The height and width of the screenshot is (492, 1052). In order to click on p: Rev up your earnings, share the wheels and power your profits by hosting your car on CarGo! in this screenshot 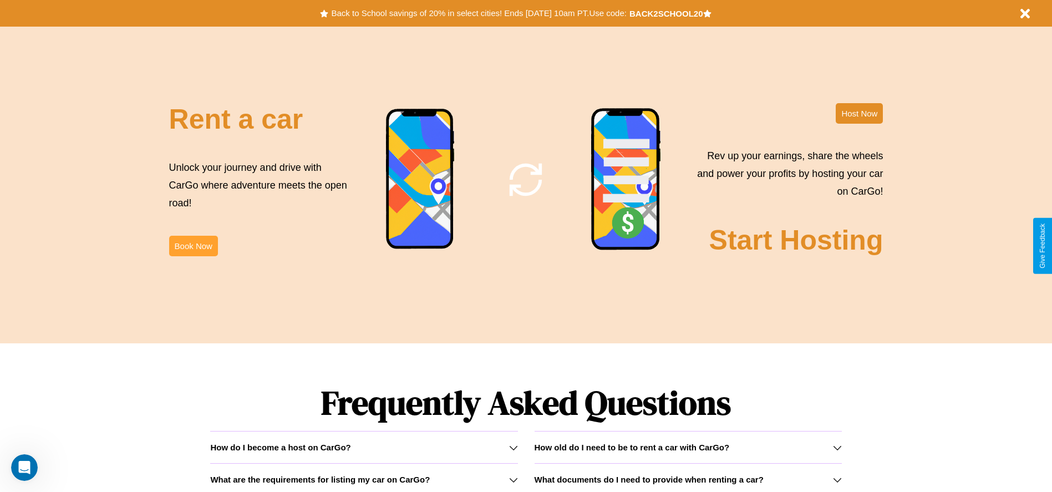, I will do `click(787, 174)`.